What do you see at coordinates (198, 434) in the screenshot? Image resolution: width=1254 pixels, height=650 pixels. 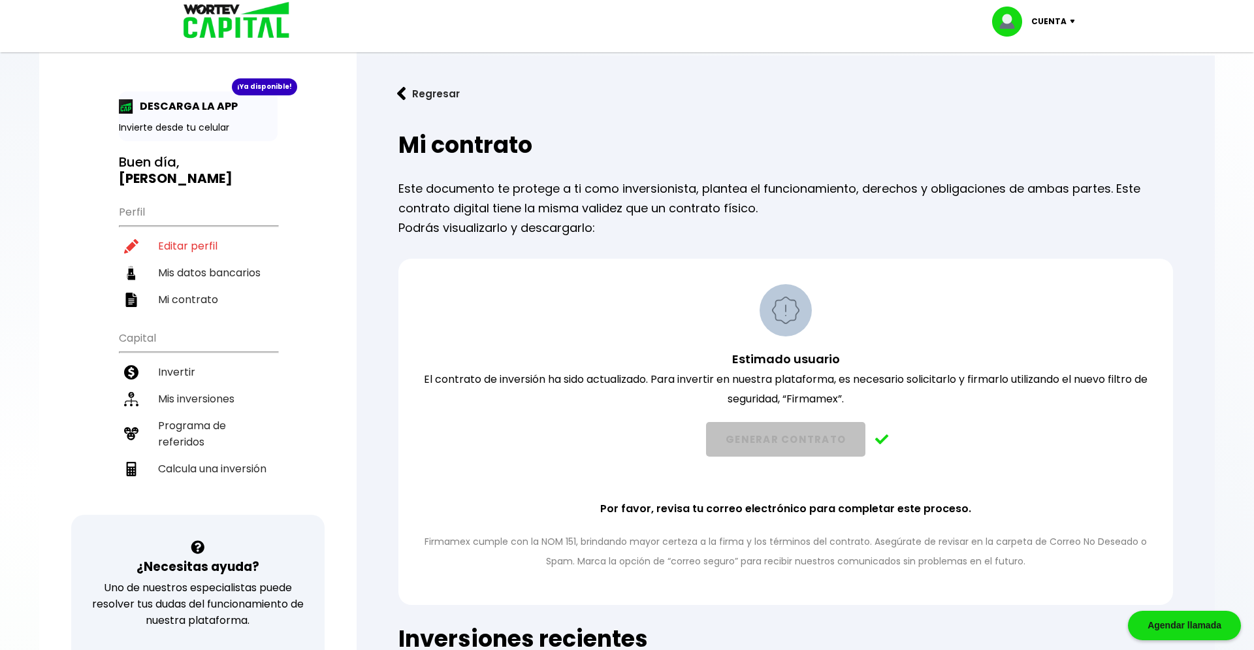 I see `li: Programa de referidos` at bounding box center [198, 434].